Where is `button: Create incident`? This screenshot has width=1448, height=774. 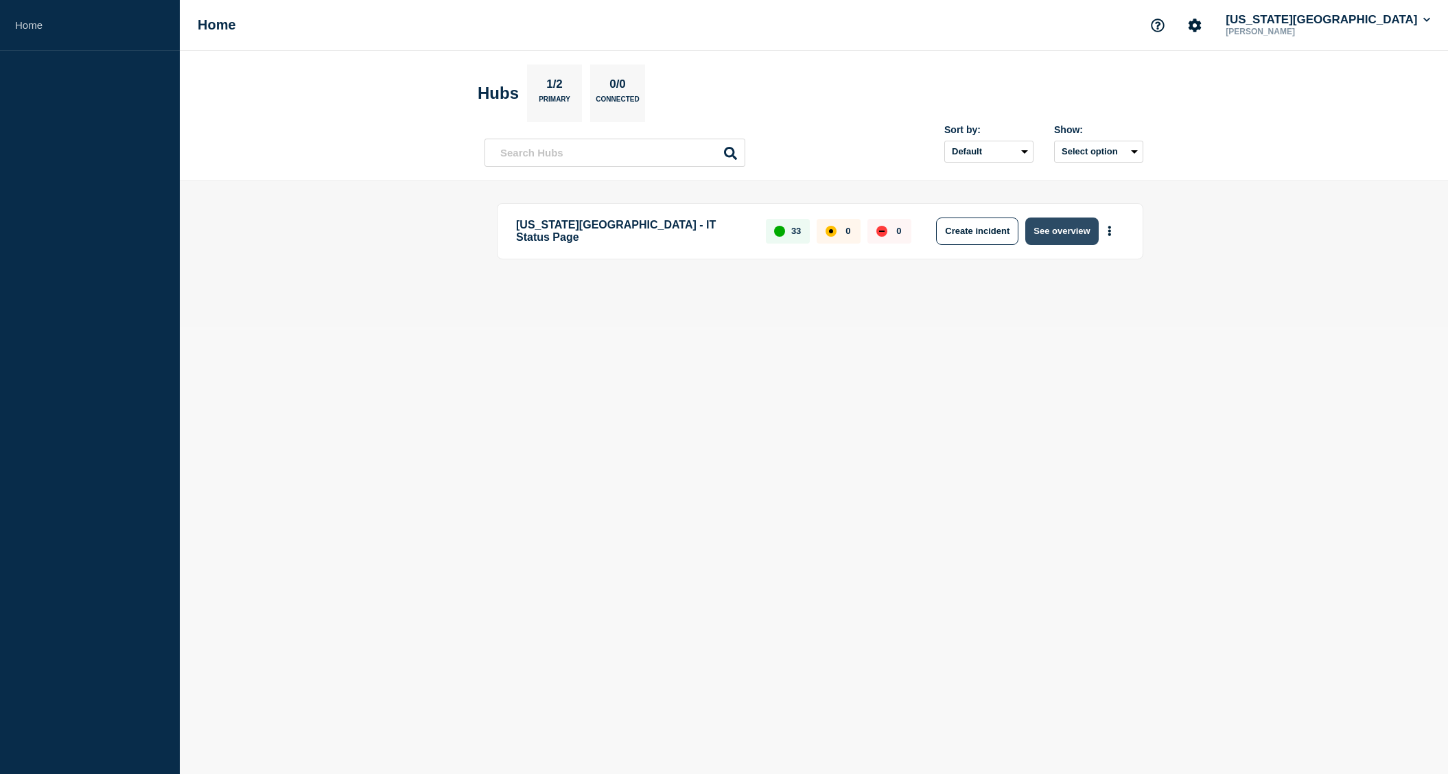 button: Create incident is located at coordinates (977, 231).